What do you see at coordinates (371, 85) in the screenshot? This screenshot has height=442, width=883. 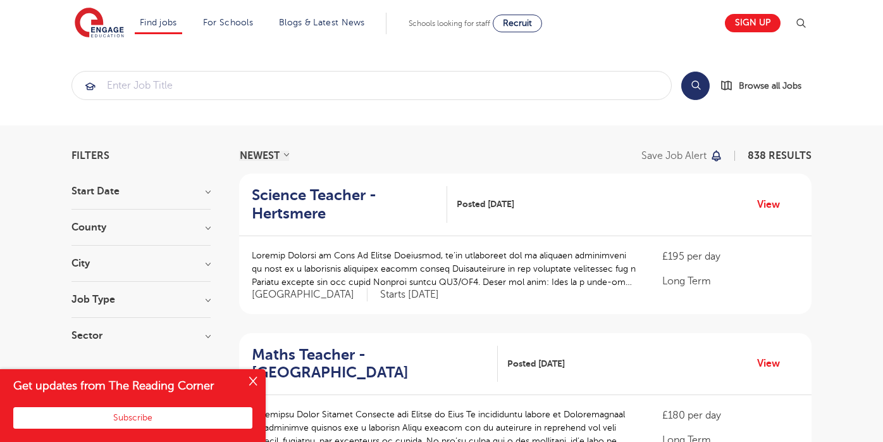 I see `div: Submit` at bounding box center [371, 85].